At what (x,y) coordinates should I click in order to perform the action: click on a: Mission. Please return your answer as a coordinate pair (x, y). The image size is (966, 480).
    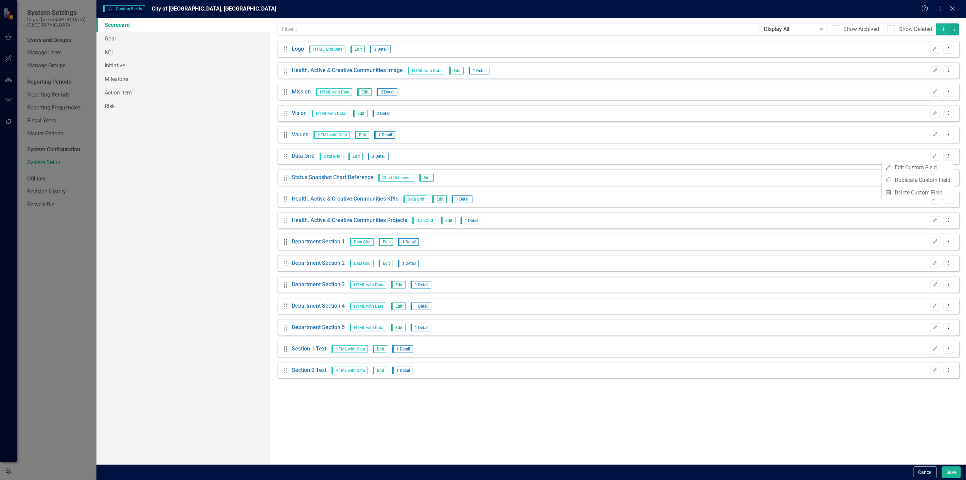
    Looking at the image, I should click on (301, 92).